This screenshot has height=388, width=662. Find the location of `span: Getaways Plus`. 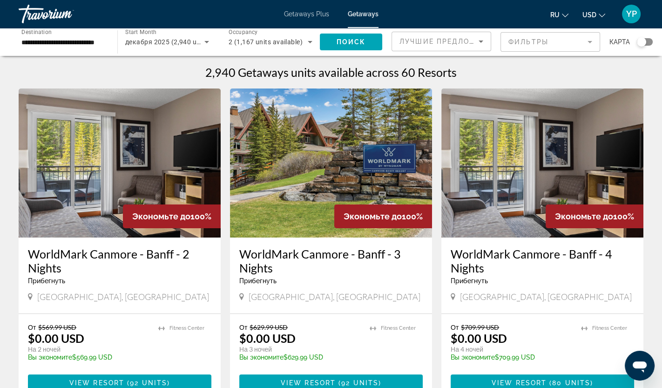

span: Getaways Plus is located at coordinates (307, 14).